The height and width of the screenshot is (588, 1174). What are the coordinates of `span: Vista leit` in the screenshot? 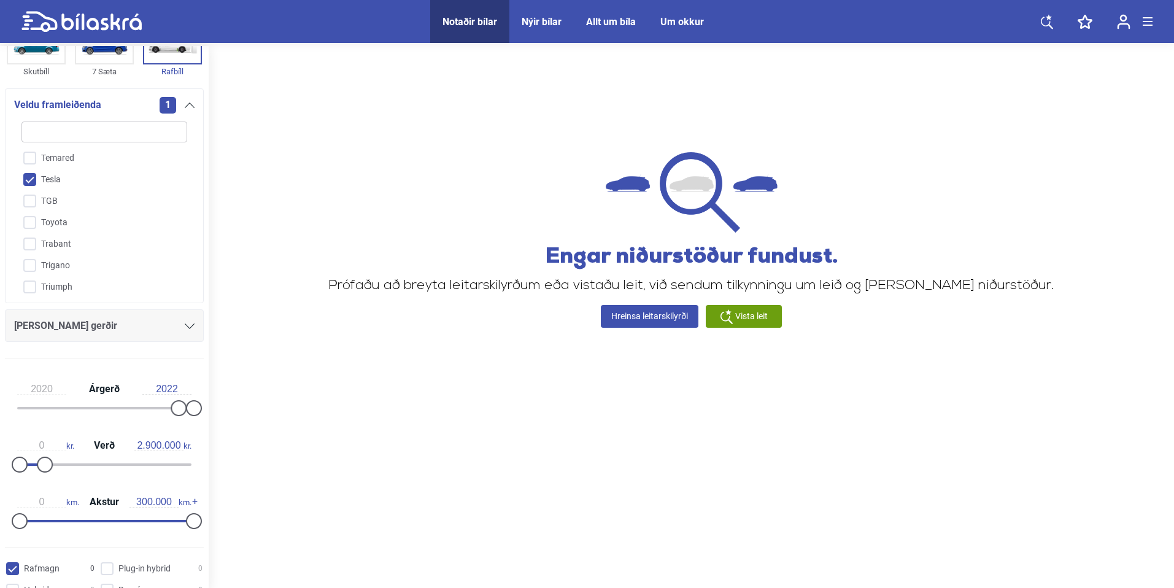 It's located at (751, 316).